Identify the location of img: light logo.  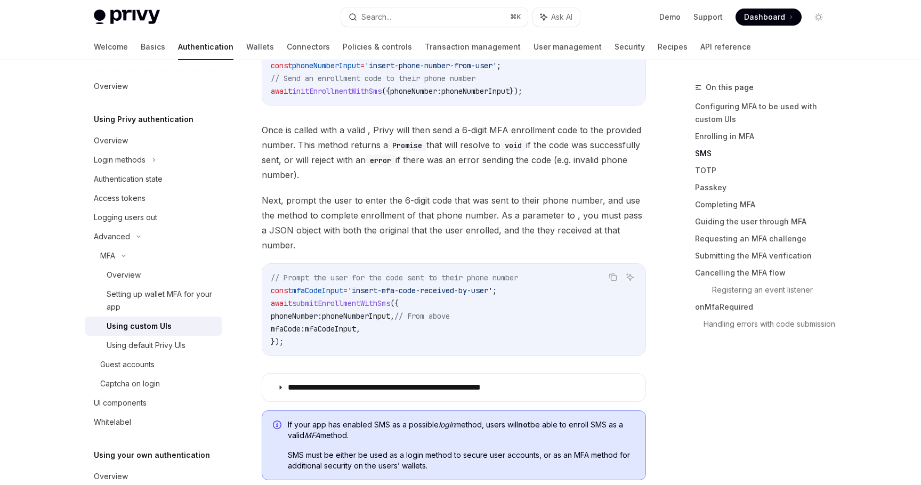
(127, 17).